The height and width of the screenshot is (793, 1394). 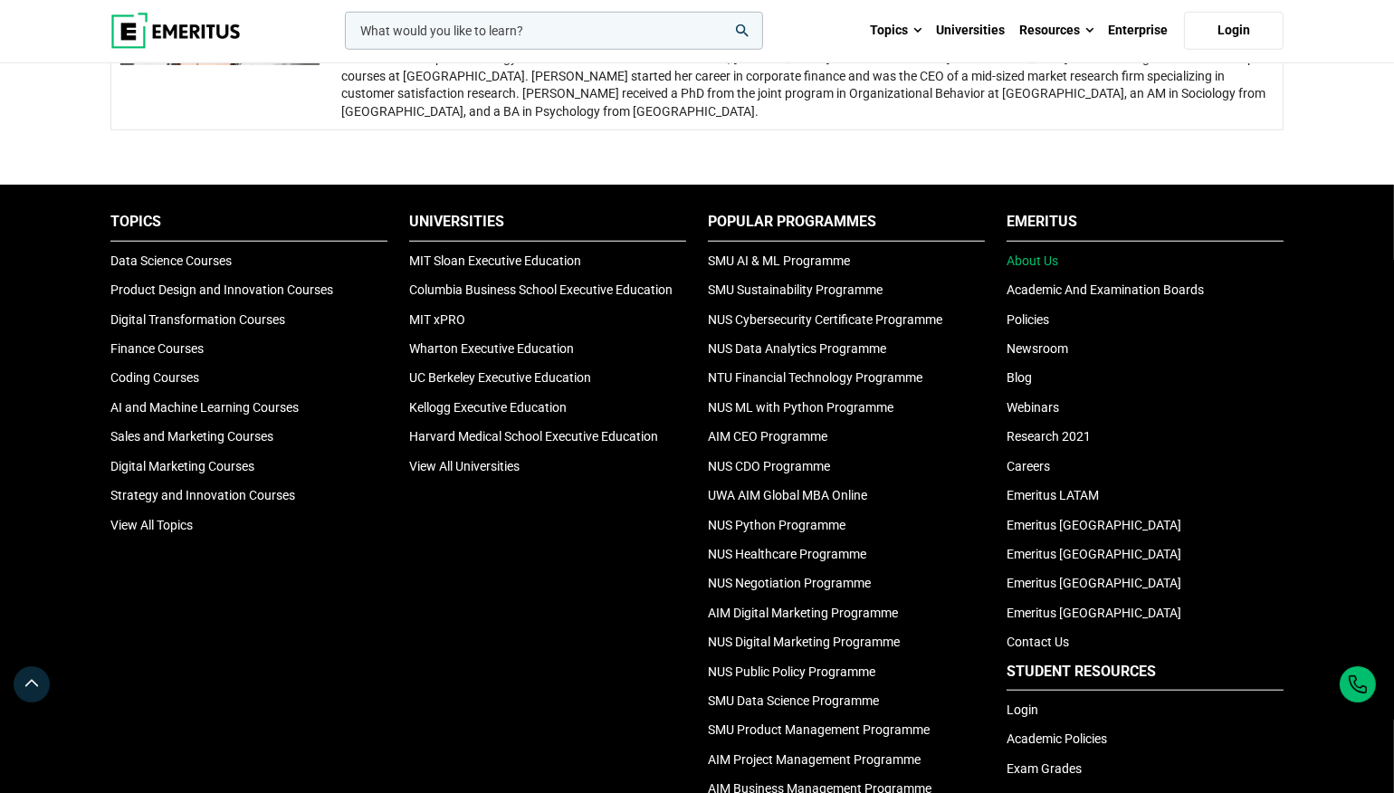 What do you see at coordinates (488, 407) in the screenshot?
I see `a: Kellogg Executive Education` at bounding box center [488, 407].